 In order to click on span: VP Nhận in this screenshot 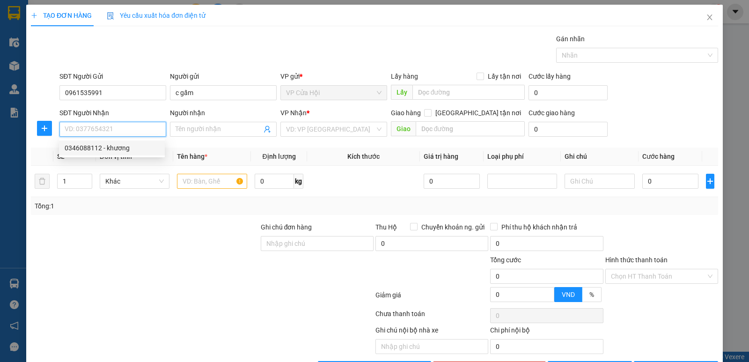, I will do `click(294, 113)`.